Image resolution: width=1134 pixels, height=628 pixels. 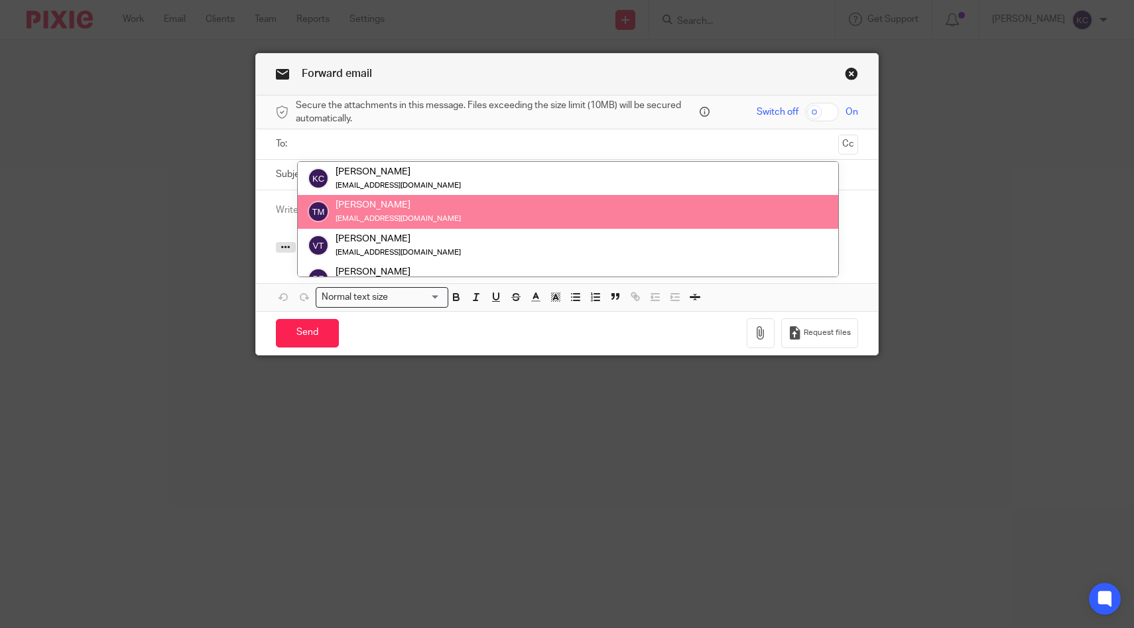 What do you see at coordinates (827, 333) in the screenshot?
I see `span: Request files` at bounding box center [827, 333].